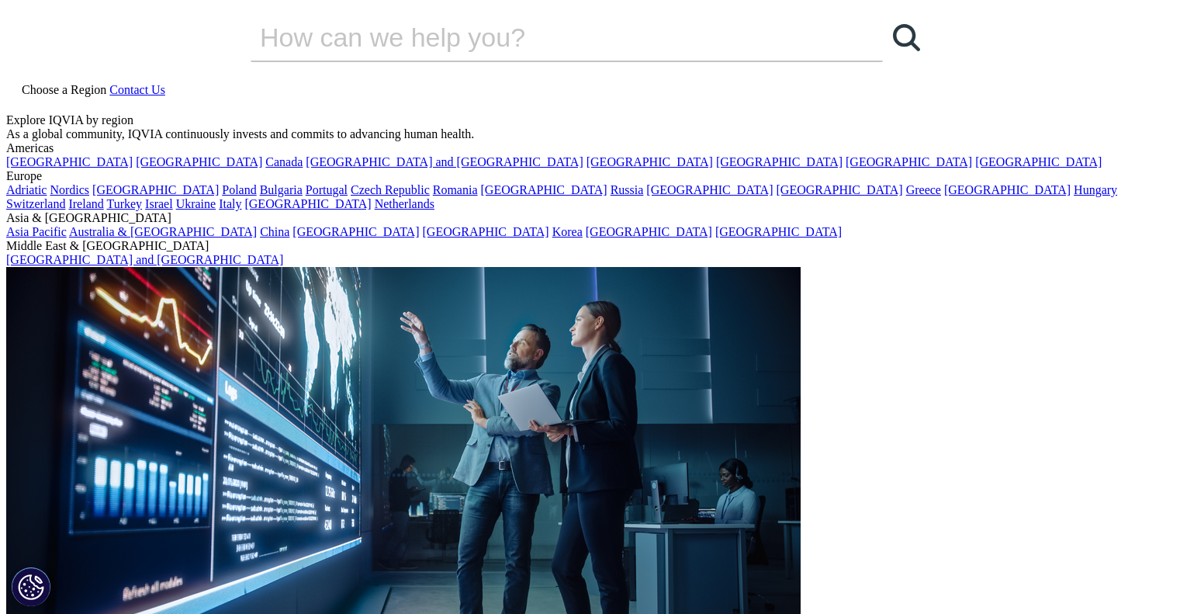  What do you see at coordinates (26, 189) in the screenshot?
I see `a: Adriatic` at bounding box center [26, 189].